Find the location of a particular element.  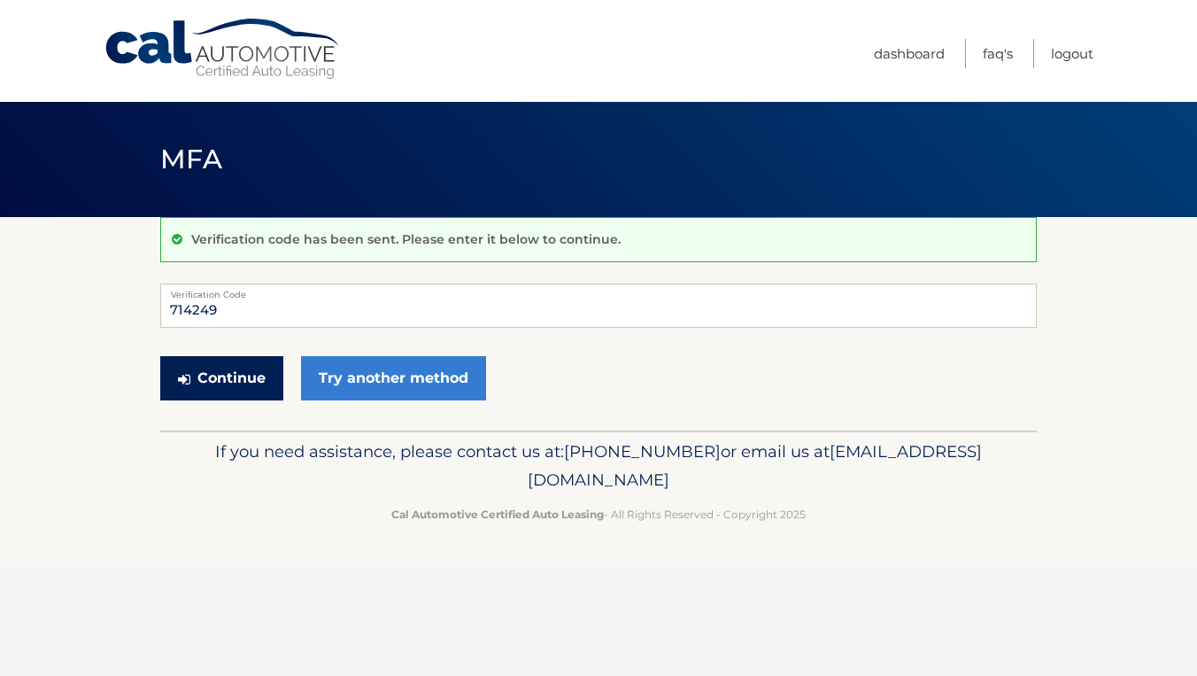

span: MFA is located at coordinates (191, 158).